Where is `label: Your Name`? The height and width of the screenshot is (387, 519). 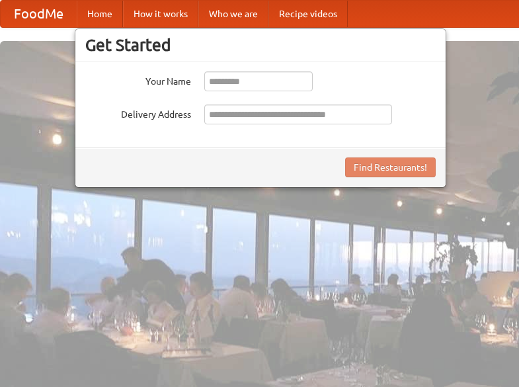 label: Your Name is located at coordinates (138, 79).